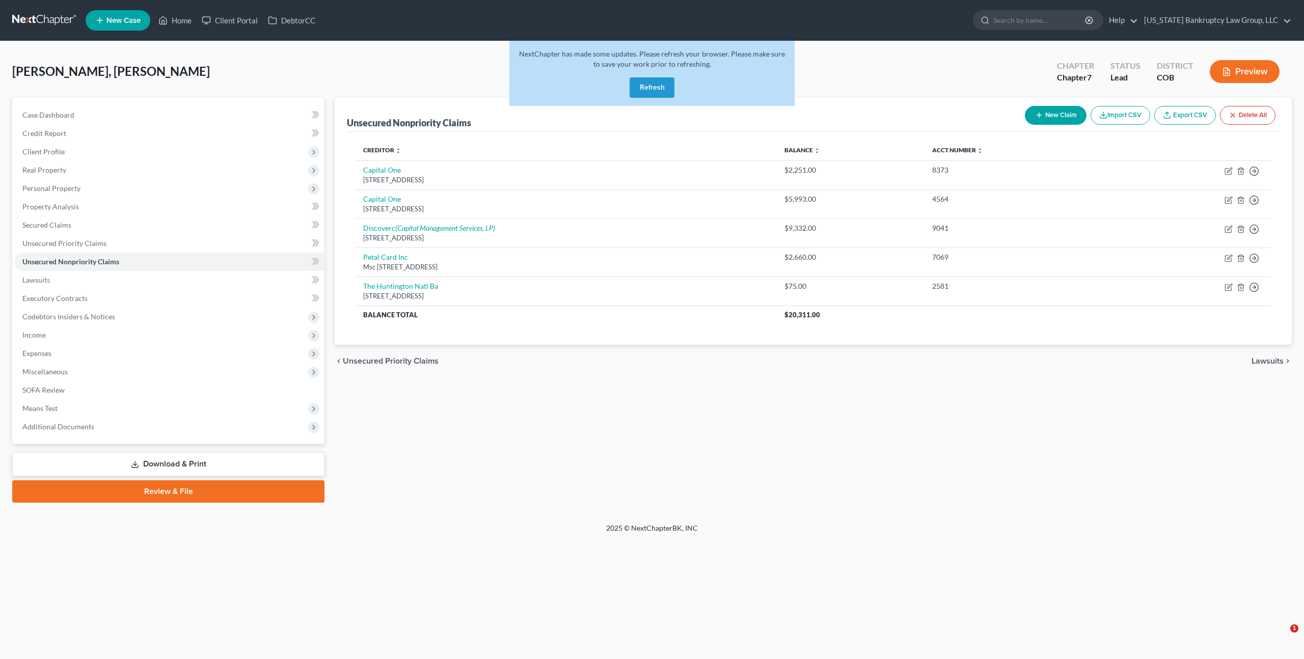  I want to click on div: District, so click(1175, 66).